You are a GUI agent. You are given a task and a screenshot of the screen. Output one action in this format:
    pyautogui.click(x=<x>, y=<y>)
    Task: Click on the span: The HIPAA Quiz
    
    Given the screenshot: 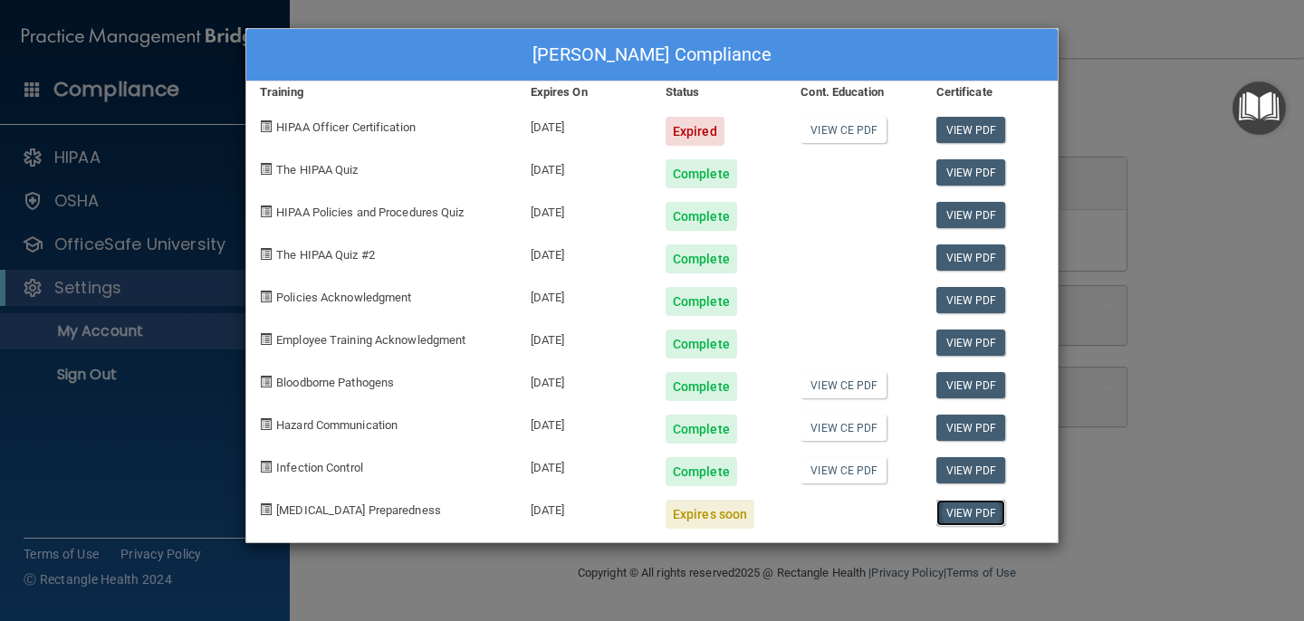 What is the action you would take?
    pyautogui.click(x=317, y=169)
    